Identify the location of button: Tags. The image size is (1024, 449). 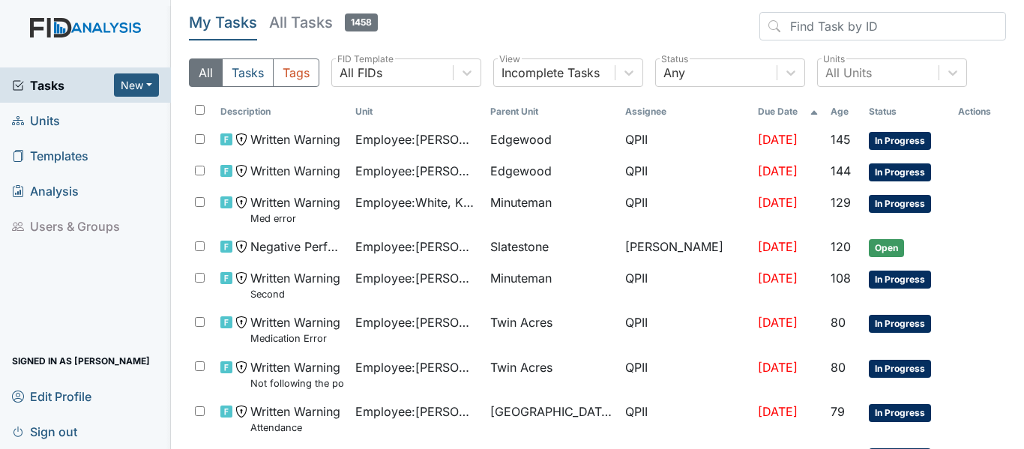
(296, 73).